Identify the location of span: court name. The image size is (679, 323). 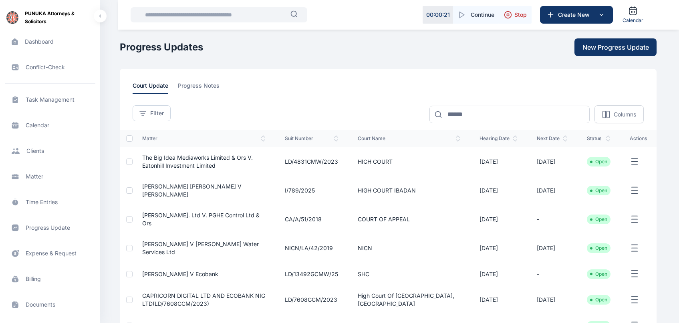
(409, 139).